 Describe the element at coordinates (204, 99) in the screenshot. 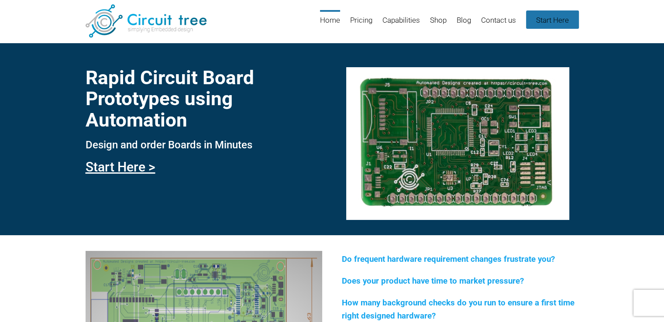

I see `h1: Rapid Circuit Board Prototypes using Automation` at that location.